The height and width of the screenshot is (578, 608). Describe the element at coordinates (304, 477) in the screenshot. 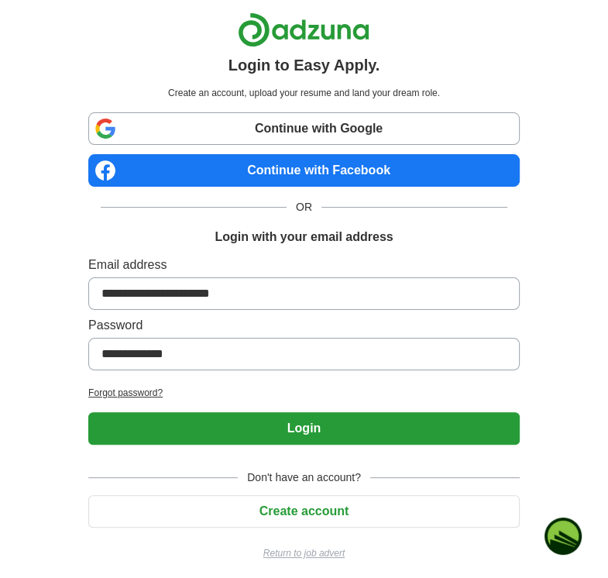

I see `span: Don't have an account?` at that location.